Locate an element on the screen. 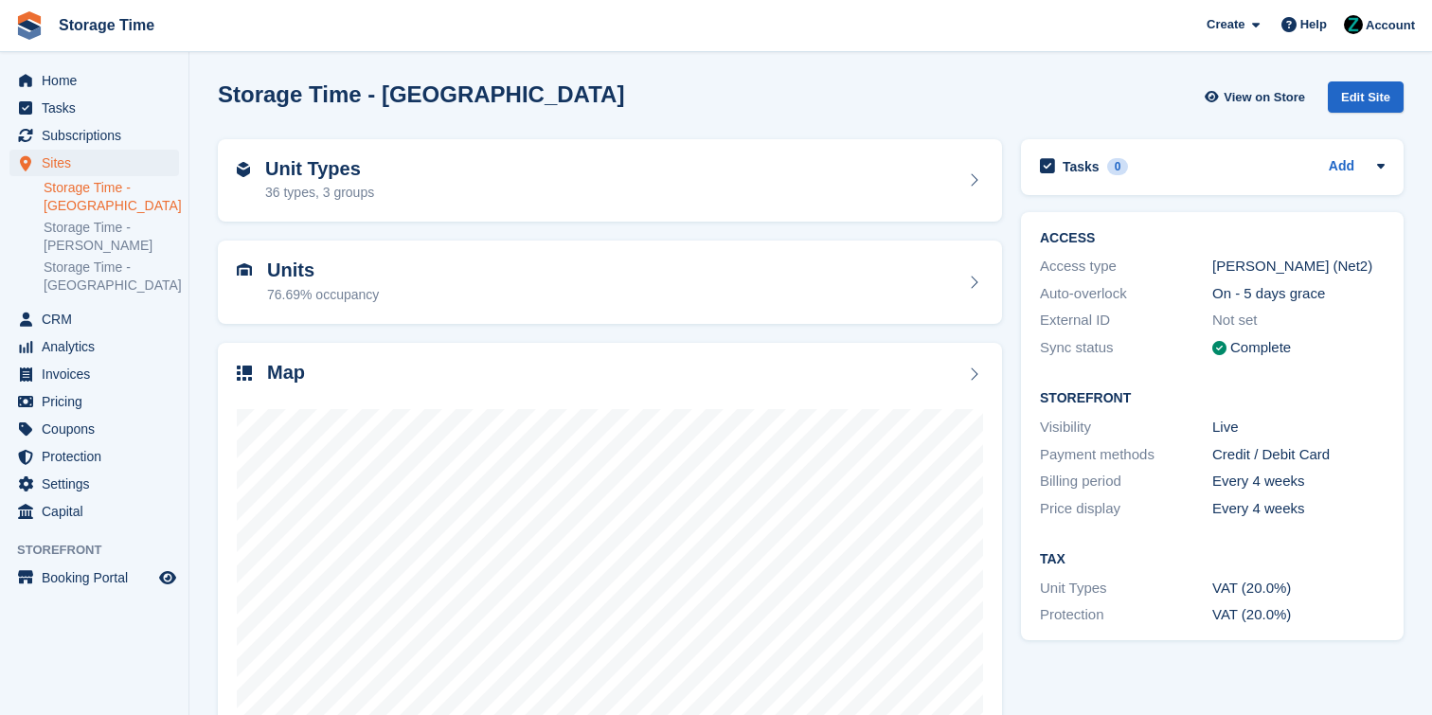 This screenshot has width=1432, height=715. div: Credit / Debit Card is located at coordinates (1298, 454).